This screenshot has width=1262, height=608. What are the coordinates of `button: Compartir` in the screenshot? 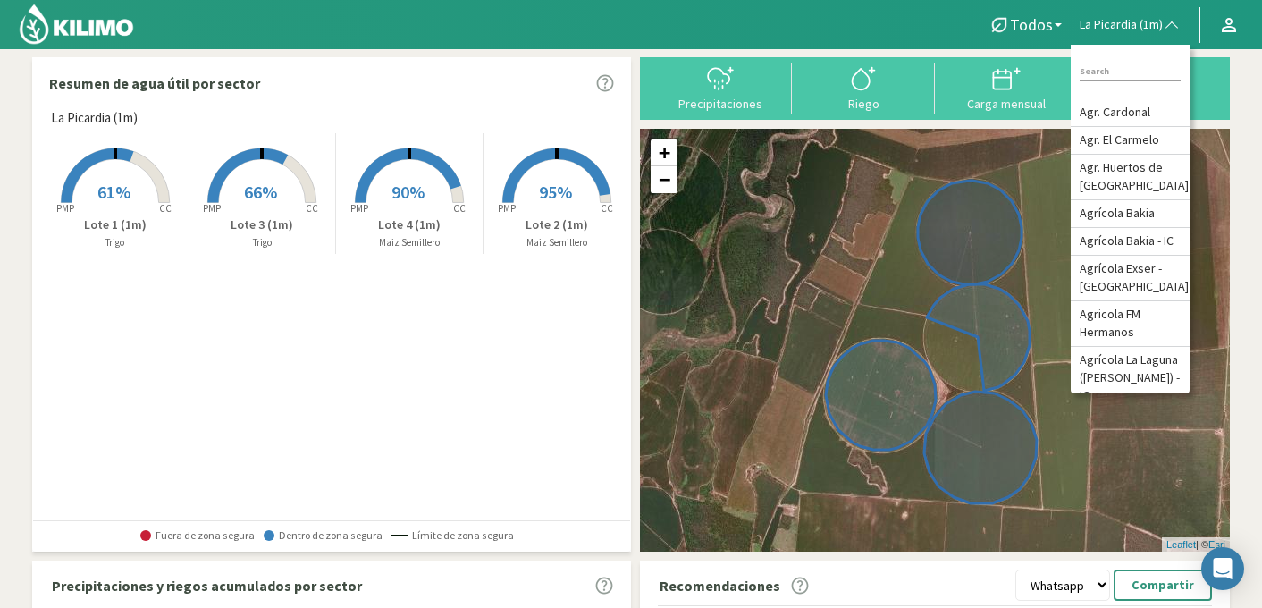 It's located at (1163, 584).